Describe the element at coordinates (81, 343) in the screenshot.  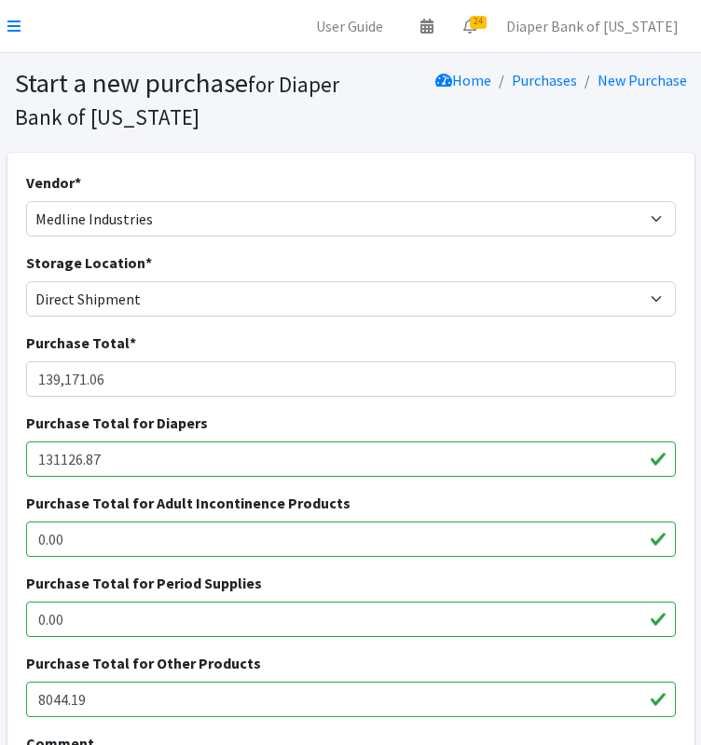
I see `label: Purchase Total` at that location.